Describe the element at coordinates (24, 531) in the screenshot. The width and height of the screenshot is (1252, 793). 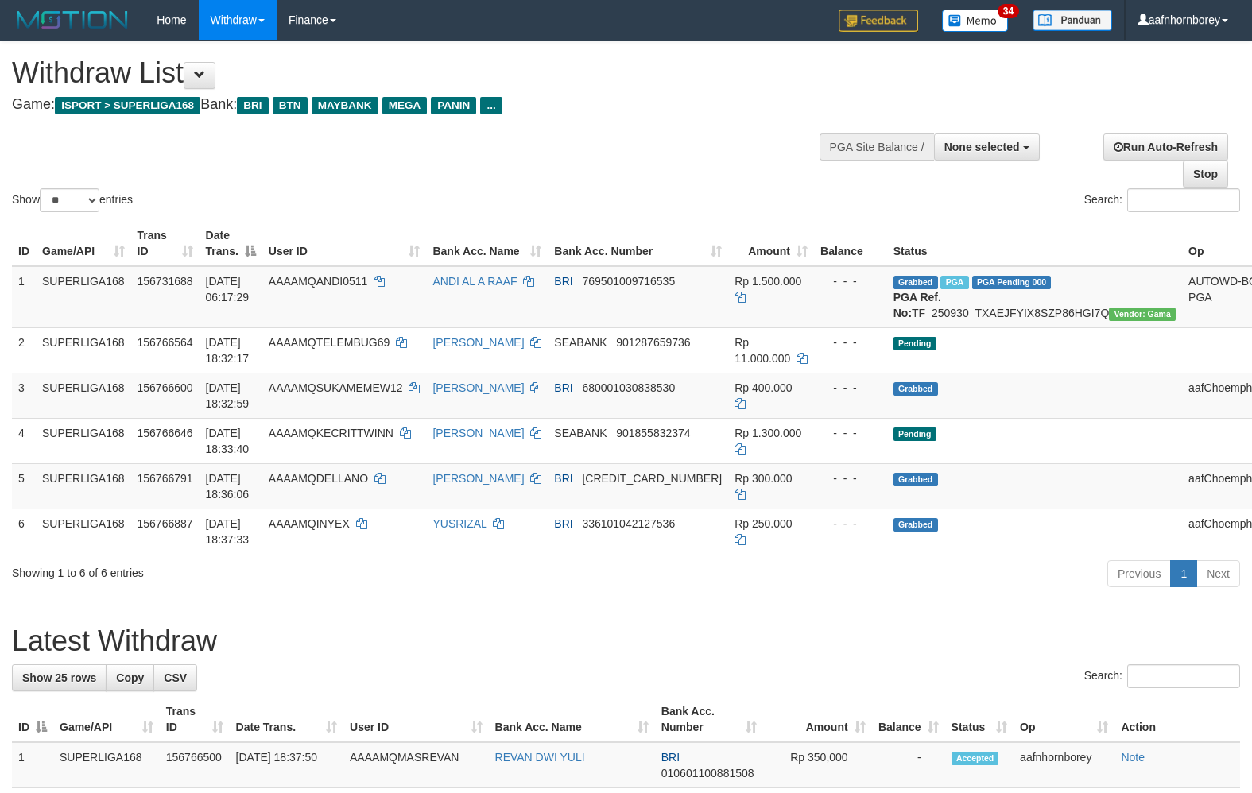
I see `td: 6` at that location.